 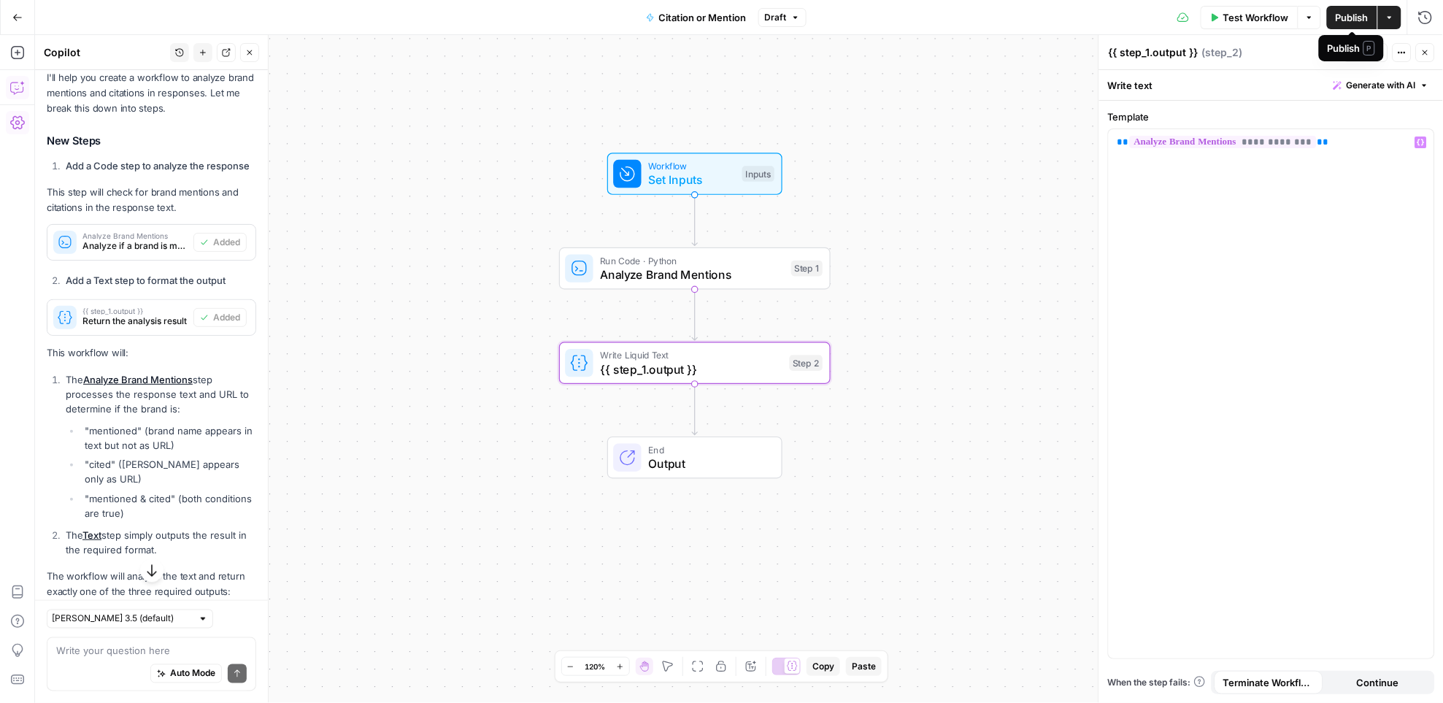 I want to click on span: Publish, so click(x=1351, y=18).